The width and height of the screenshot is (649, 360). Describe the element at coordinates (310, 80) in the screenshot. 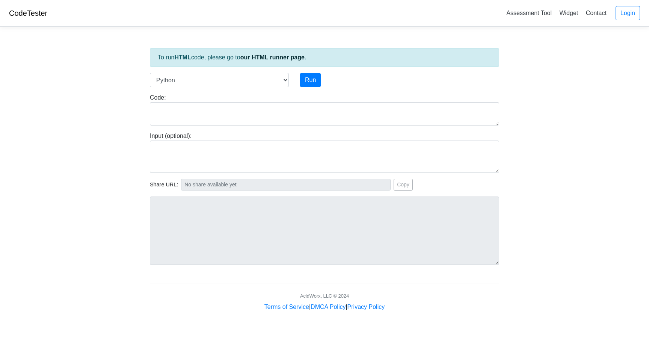

I see `button: Run` at that location.